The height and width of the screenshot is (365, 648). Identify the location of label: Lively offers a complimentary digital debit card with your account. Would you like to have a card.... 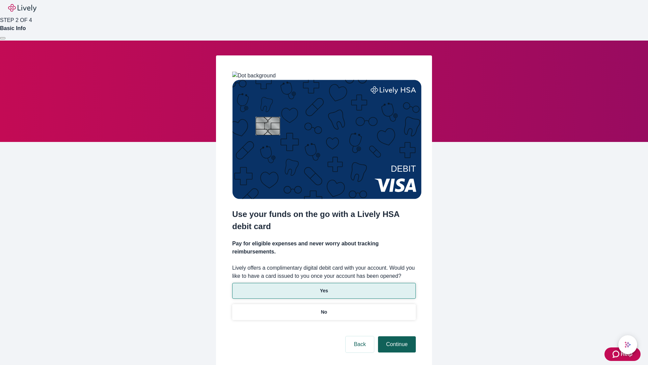
(324, 272).